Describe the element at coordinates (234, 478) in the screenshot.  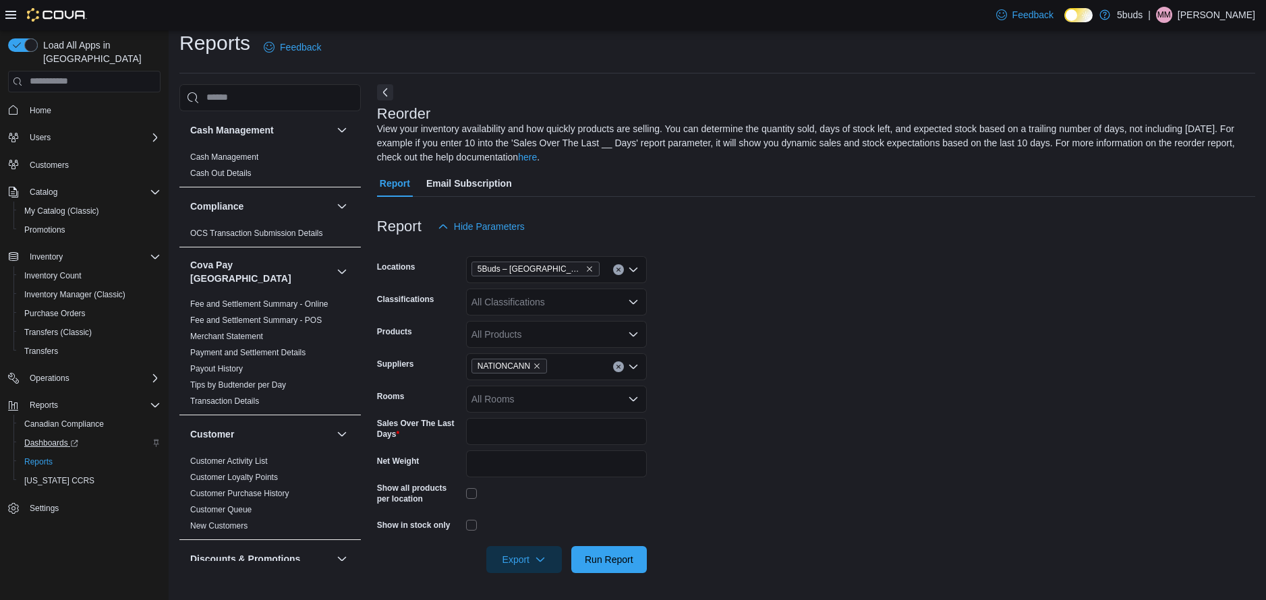
I see `a: Customer Loyalty Points` at that location.